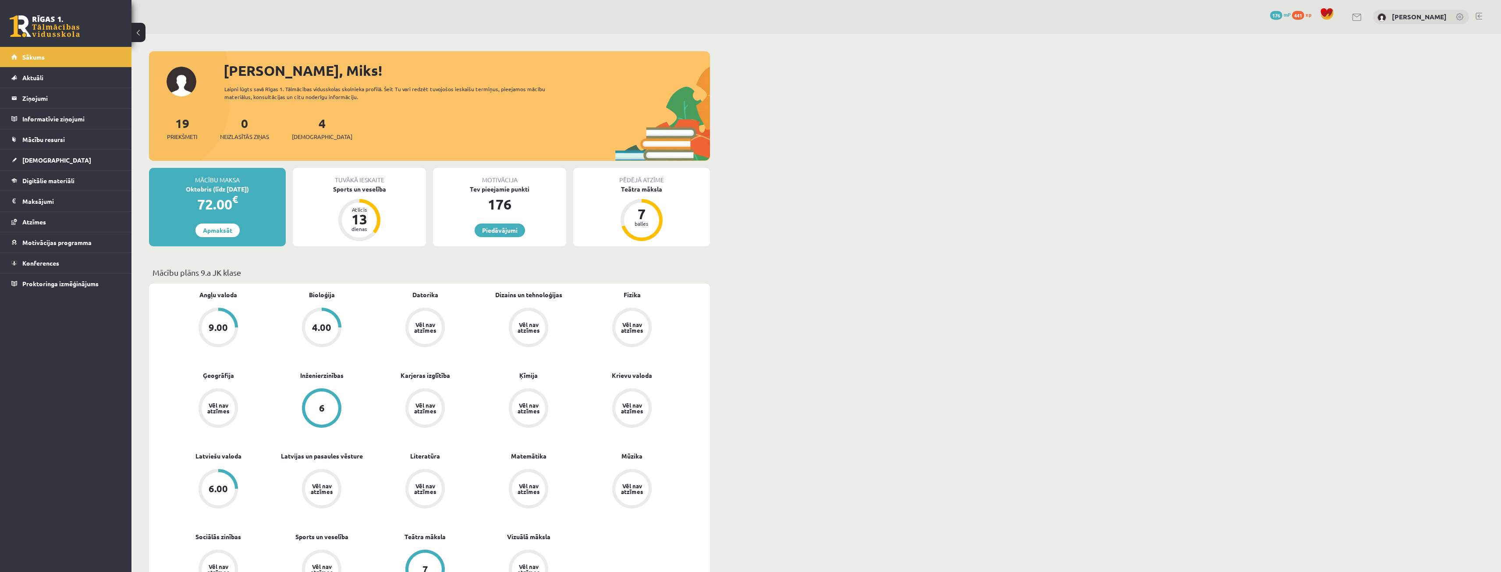 The width and height of the screenshot is (1501, 572). What do you see at coordinates (66, 222) in the screenshot?
I see `a: Atzīmes` at bounding box center [66, 222].